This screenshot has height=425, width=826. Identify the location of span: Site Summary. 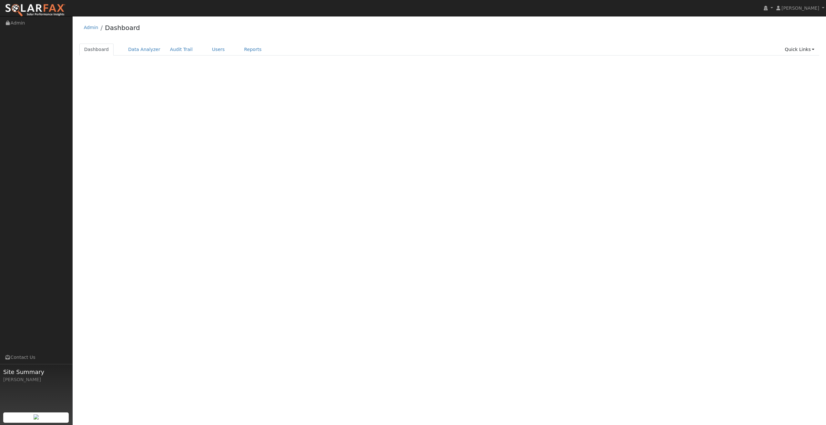
(36, 372).